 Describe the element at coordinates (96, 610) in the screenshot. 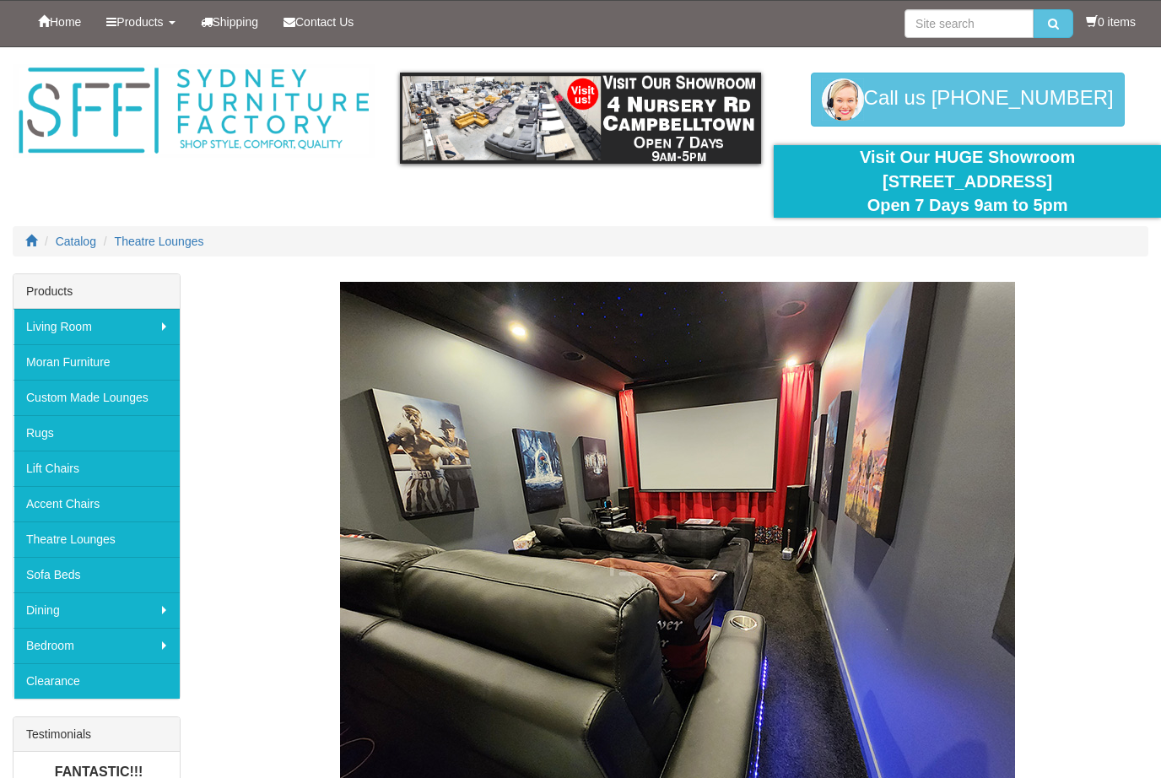

I see `a: Dining` at that location.